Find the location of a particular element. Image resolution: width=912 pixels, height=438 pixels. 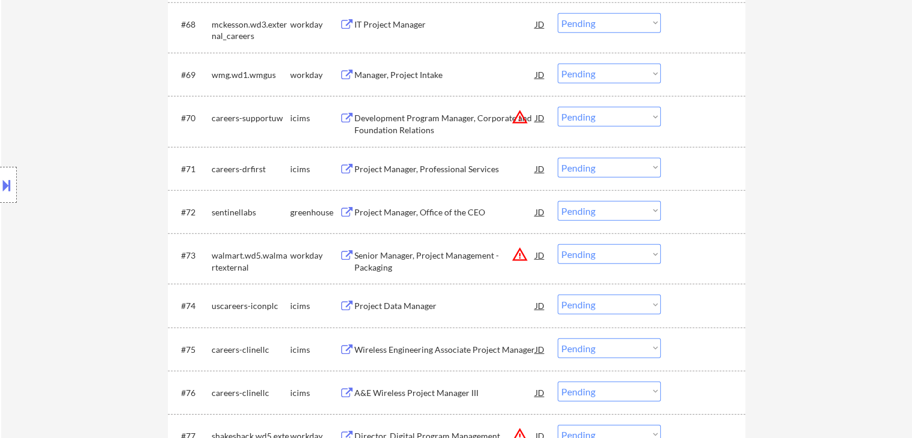

div: Senior Manager, Project Management - Packaging is located at coordinates (445, 261).